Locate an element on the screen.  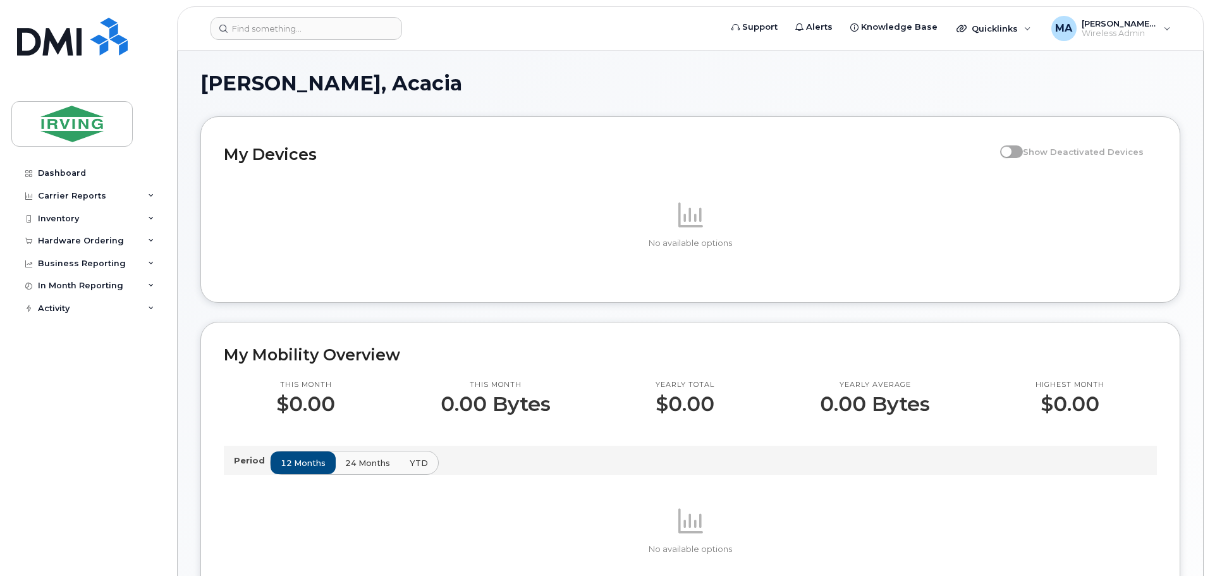
span: 24 months is located at coordinates (367, 463).